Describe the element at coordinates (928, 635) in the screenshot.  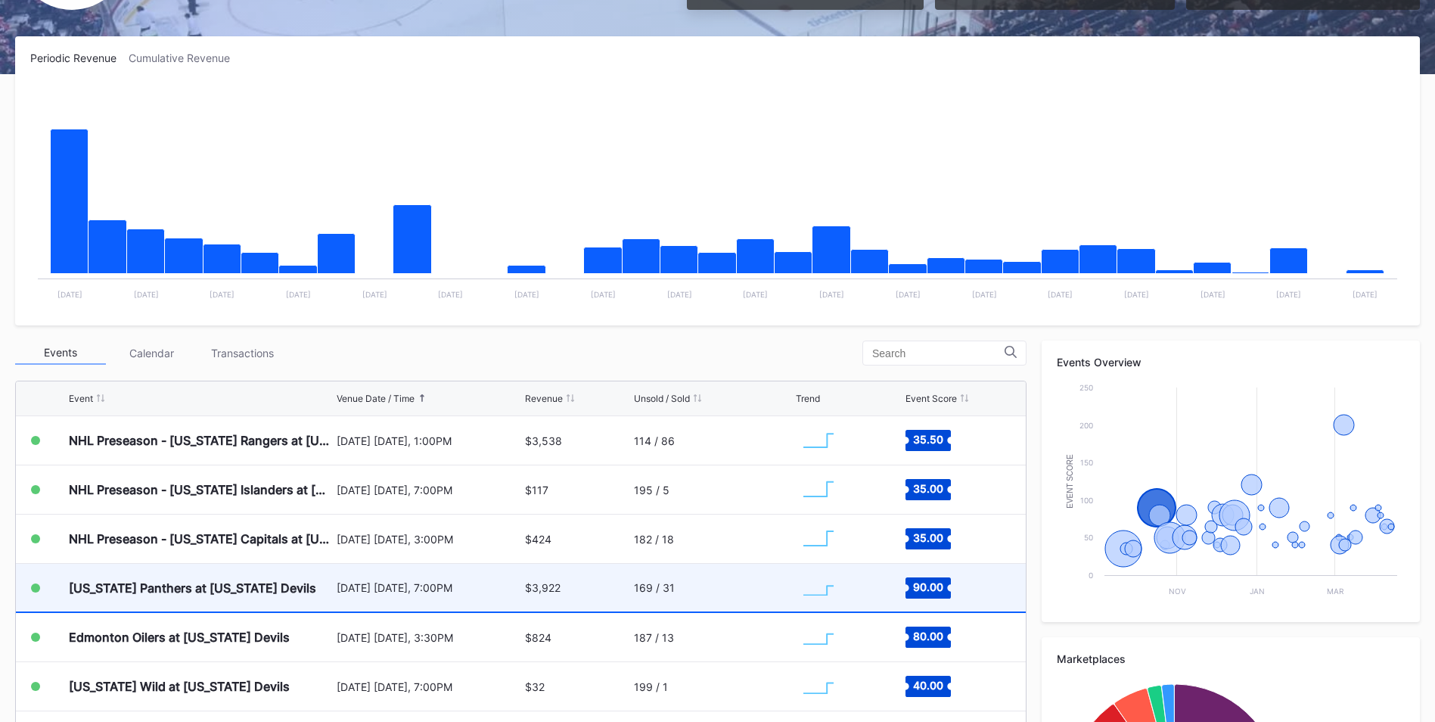
I see `text: 80.00` at that location.